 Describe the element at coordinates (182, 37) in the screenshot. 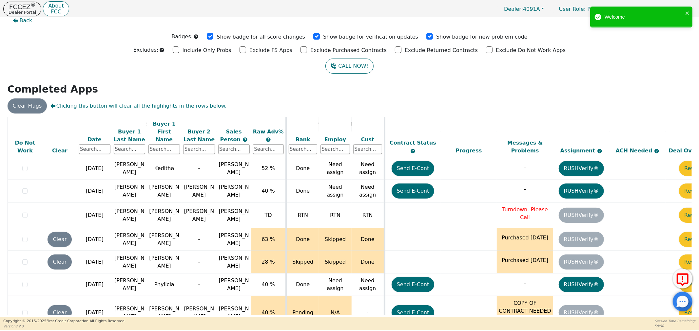

I see `p: Badges:` at that location.